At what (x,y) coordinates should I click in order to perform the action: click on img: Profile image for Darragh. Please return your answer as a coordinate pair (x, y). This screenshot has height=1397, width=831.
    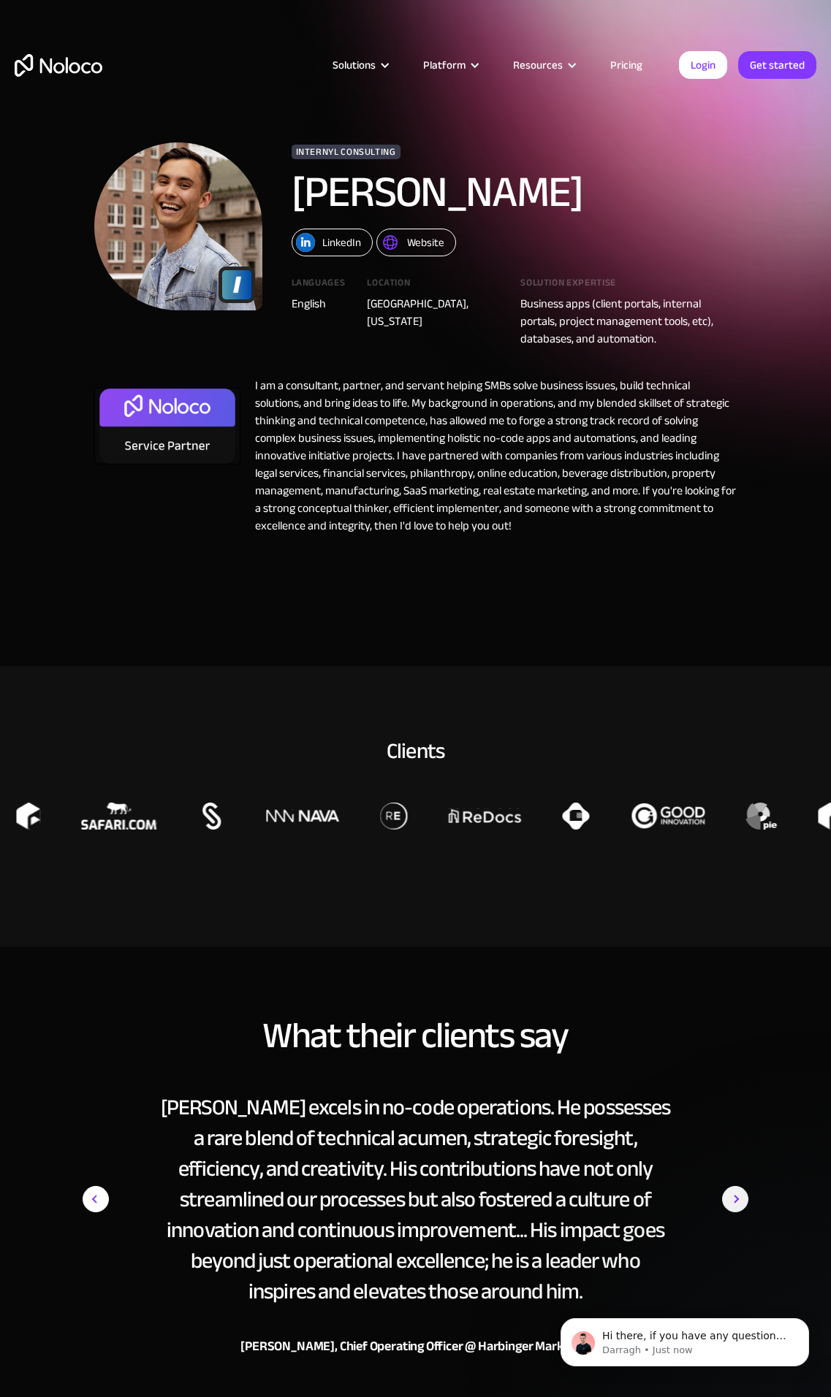
    Looking at the image, I should click on (45, 56).